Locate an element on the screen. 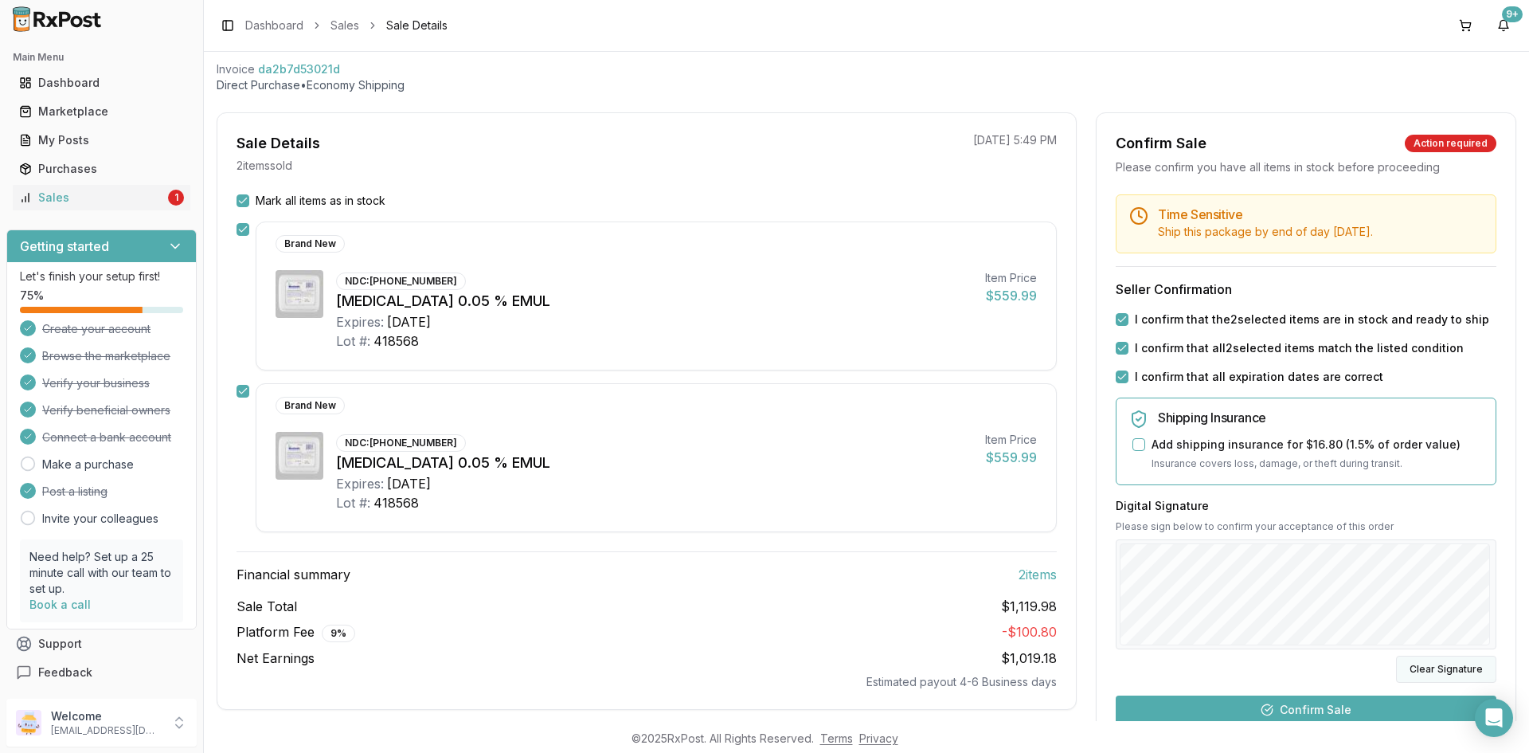 The height and width of the screenshot is (753, 1529). a: Make a purchase is located at coordinates (88, 464).